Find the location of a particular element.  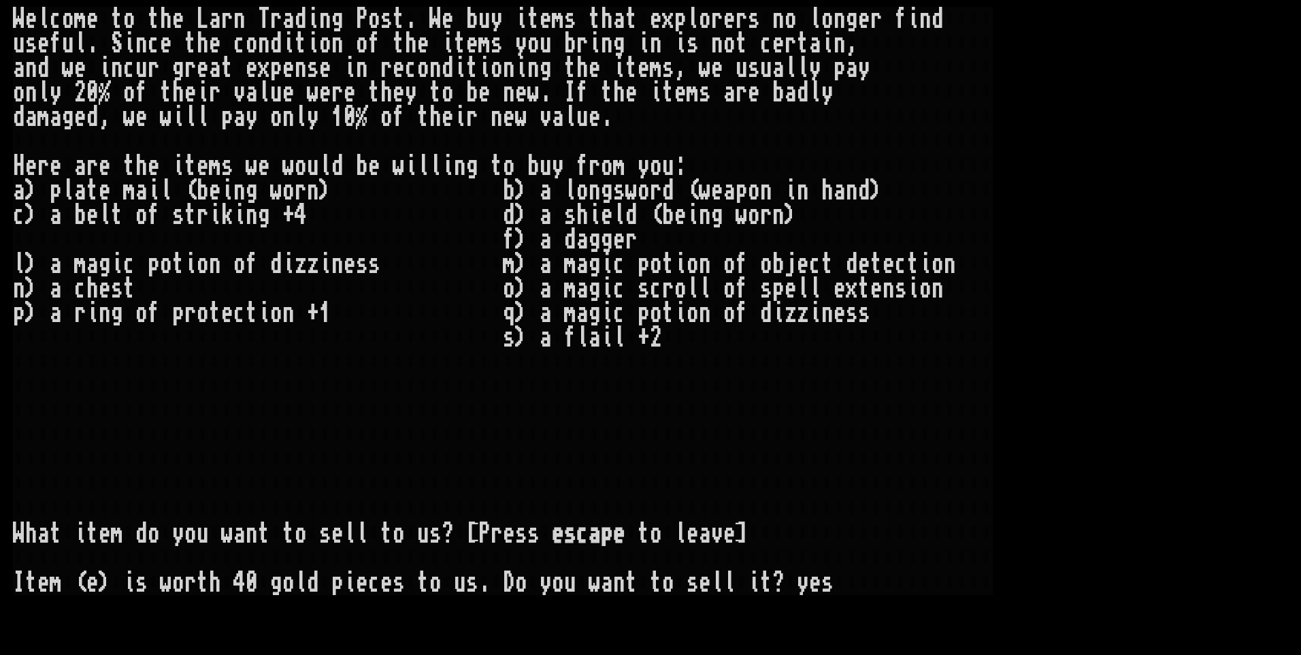

div: x is located at coordinates (264, 68).